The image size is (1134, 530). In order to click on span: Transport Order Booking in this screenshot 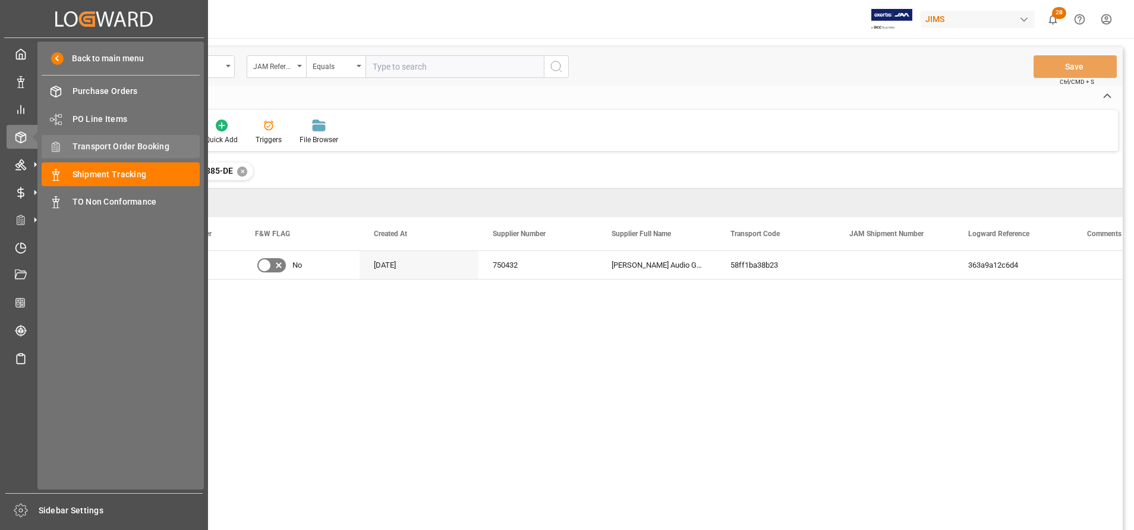, I will do `click(136, 146)`.